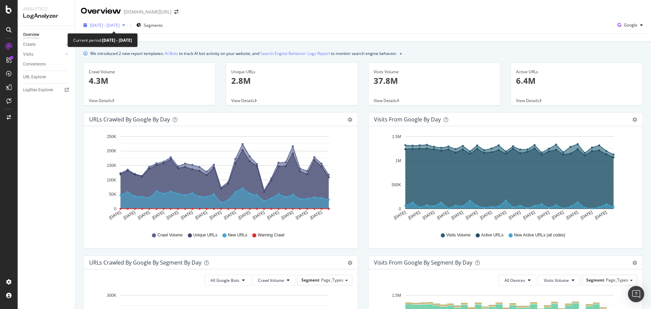  I want to click on span: Google, so click(630, 25).